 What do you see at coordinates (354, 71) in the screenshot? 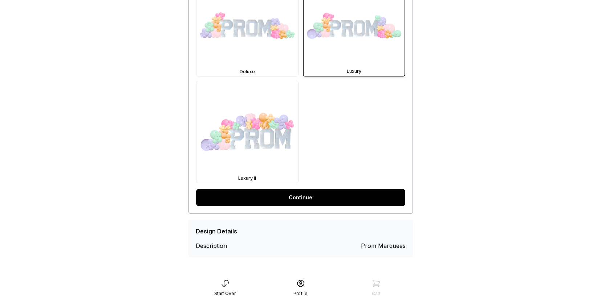
I see `div: Luxury` at bounding box center [354, 71].